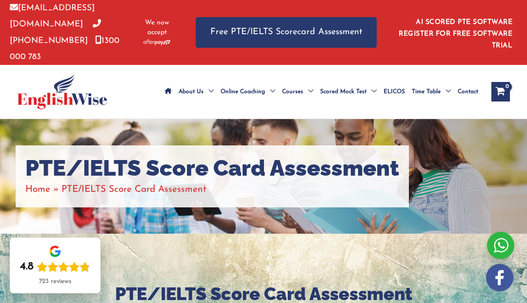 The width and height of the screenshot is (527, 303). Describe the element at coordinates (157, 42) in the screenshot. I see `img: Afterpay-Logo` at that location.